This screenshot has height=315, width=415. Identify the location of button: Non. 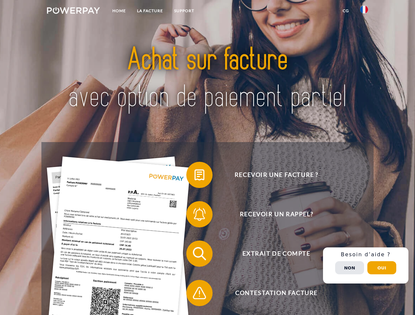
(350, 268).